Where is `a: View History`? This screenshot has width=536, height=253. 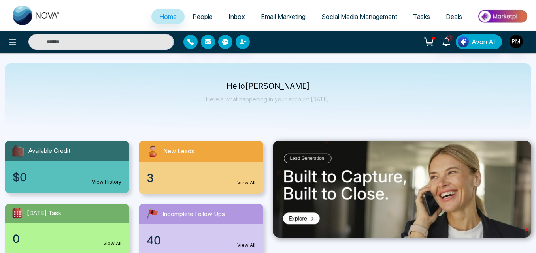
a: View History is located at coordinates (107, 182).